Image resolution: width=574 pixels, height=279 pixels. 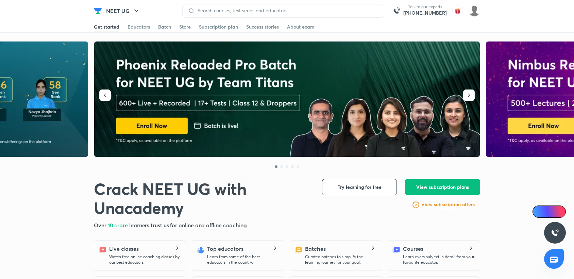 I want to click on p: Learn from some of the best educators in the country., so click(x=243, y=259).